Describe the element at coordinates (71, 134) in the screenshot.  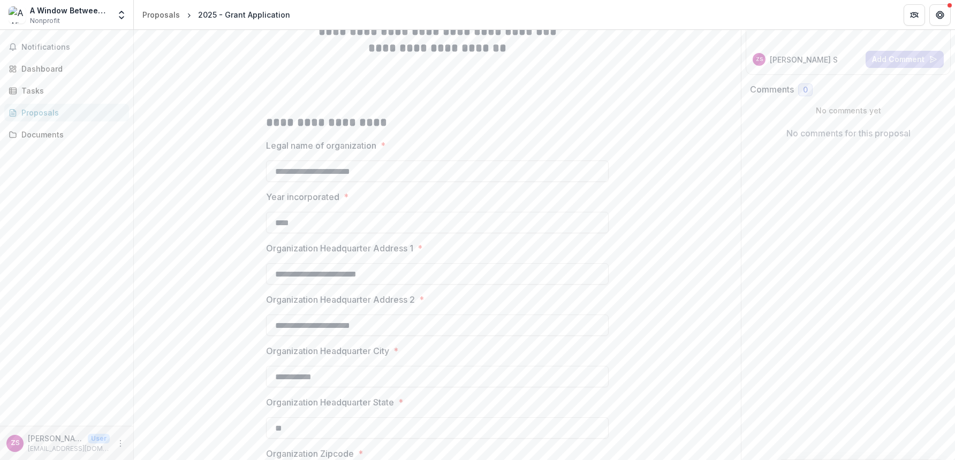
I see `div: Documents` at that location.